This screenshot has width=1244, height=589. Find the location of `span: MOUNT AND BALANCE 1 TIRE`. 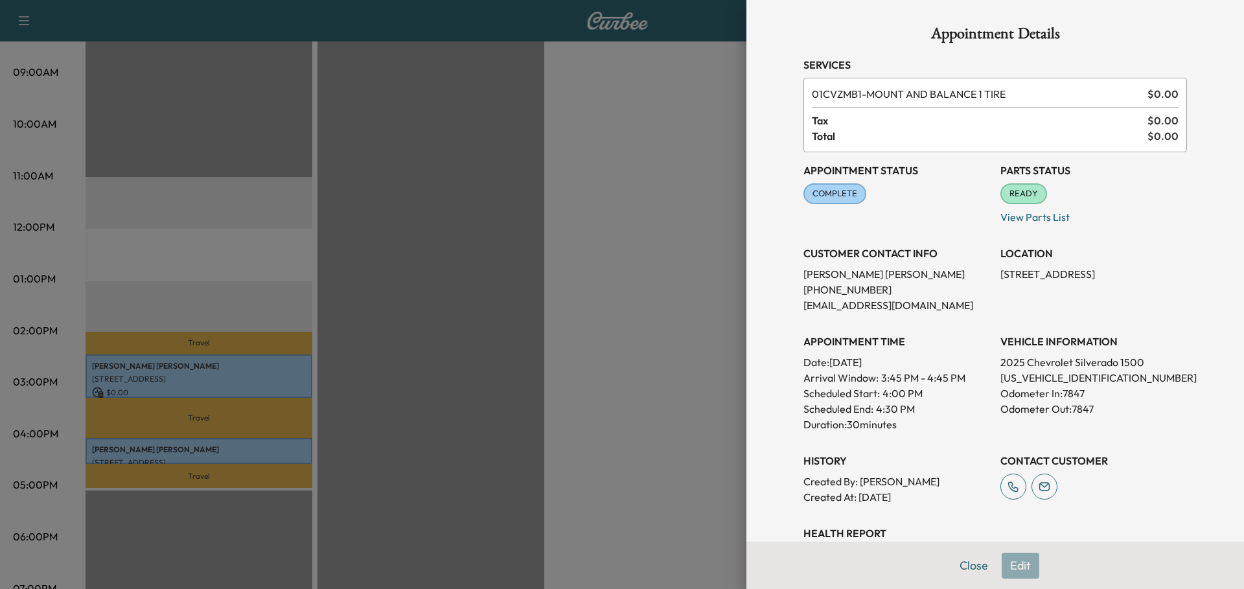

span: MOUNT AND BALANCE 1 TIRE is located at coordinates (977, 94).